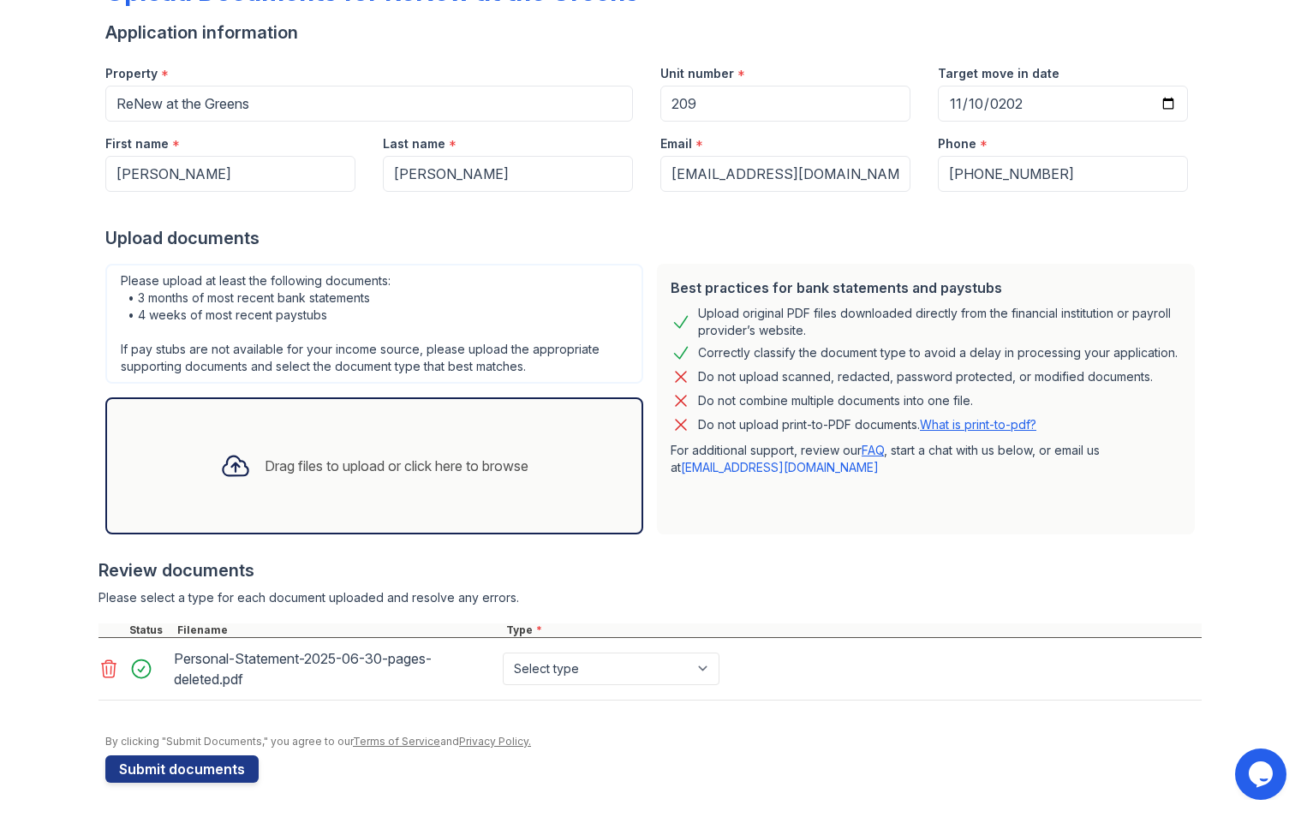 This screenshot has height=817, width=1307. I want to click on label: Target move in date, so click(999, 74).